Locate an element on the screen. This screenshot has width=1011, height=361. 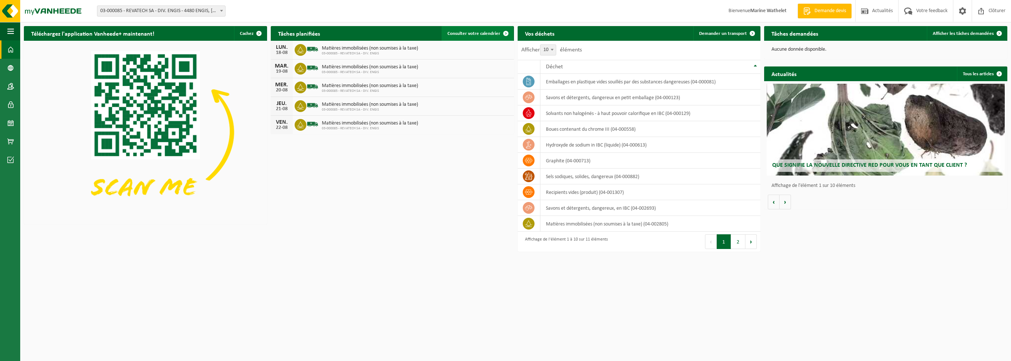
td: solvants non halogénés - à haut pouvoir calorifique en IBC (04-000129) is located at coordinates (650, 113).